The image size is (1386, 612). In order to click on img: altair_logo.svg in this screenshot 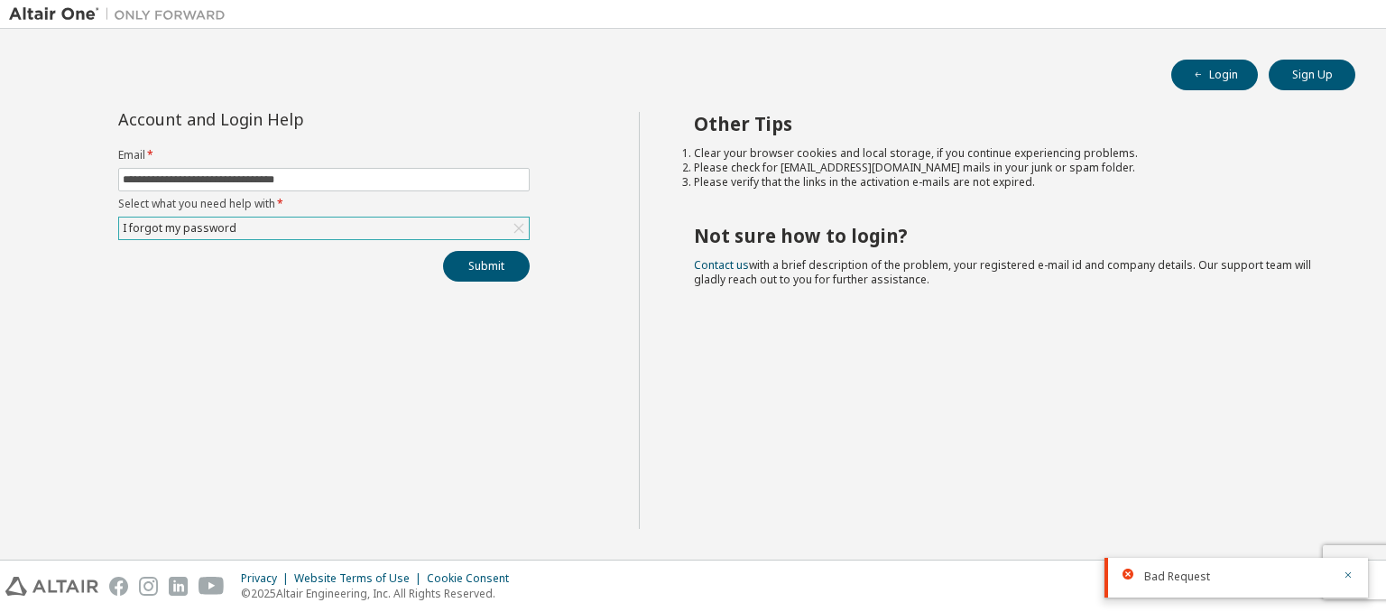, I will do `click(51, 585)`.